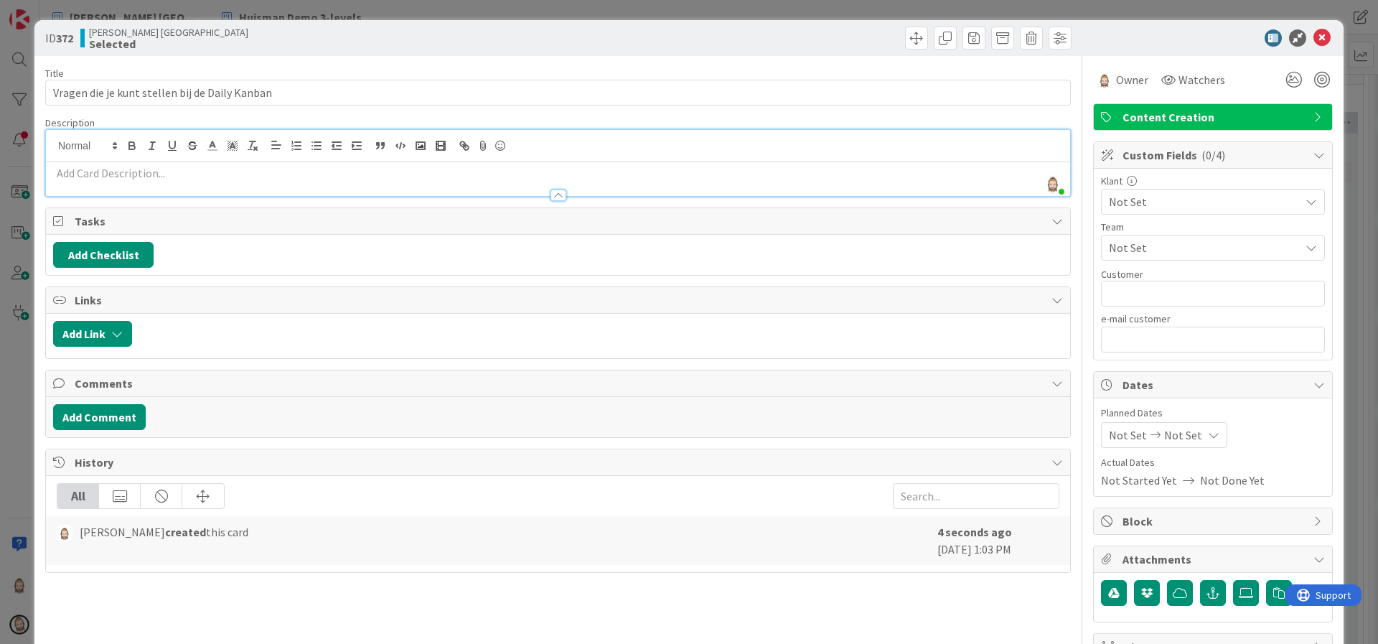 The height and width of the screenshot is (644, 1378). What do you see at coordinates (559, 300) in the screenshot?
I see `span: Links` at bounding box center [559, 300].